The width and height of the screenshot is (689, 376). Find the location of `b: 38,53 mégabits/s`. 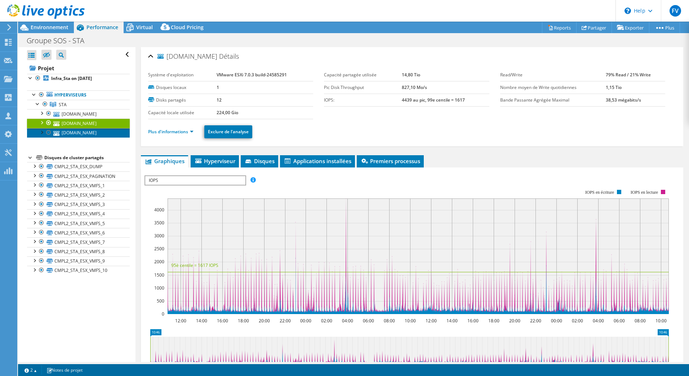

b: 38,53 mégabits/s is located at coordinates (624, 100).